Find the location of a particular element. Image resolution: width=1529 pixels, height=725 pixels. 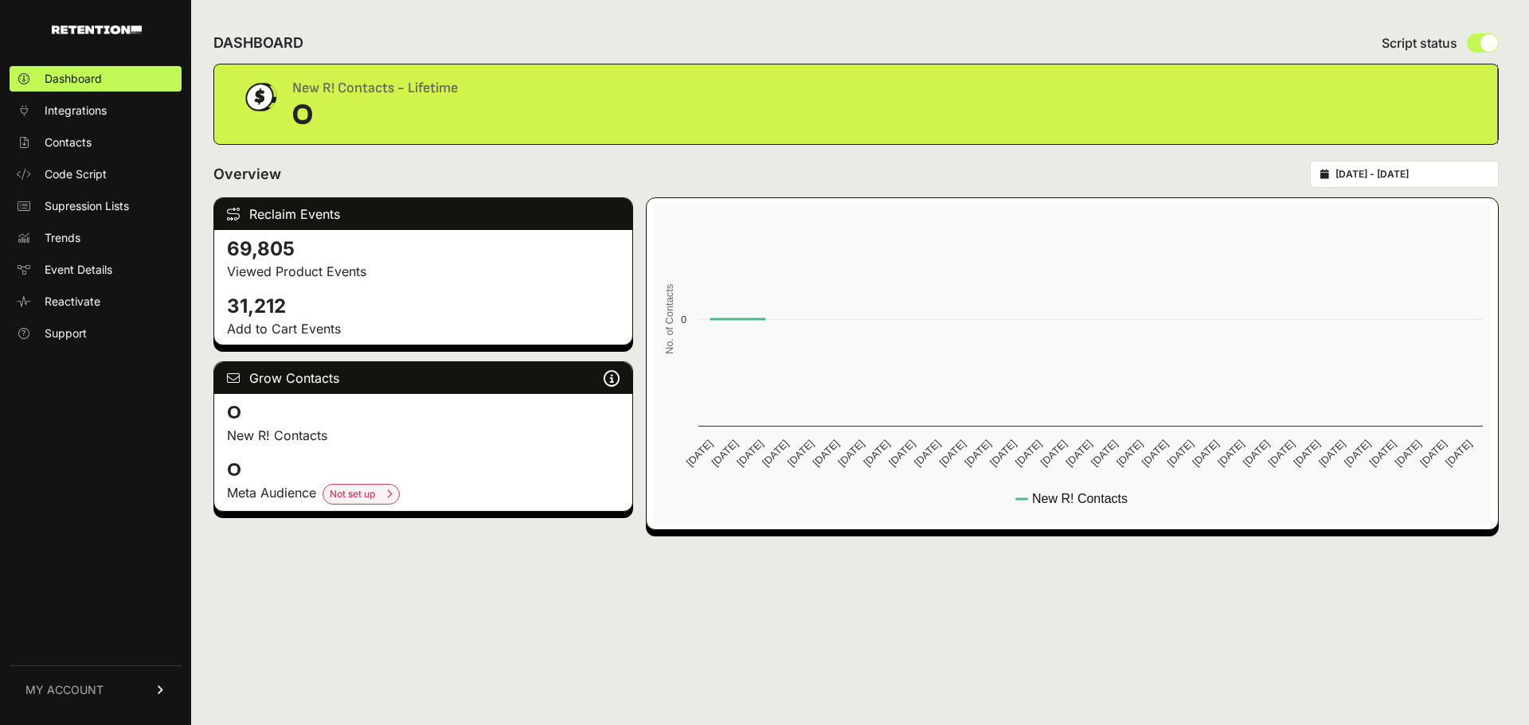

p: Viewed Product Events is located at coordinates (423, 272).